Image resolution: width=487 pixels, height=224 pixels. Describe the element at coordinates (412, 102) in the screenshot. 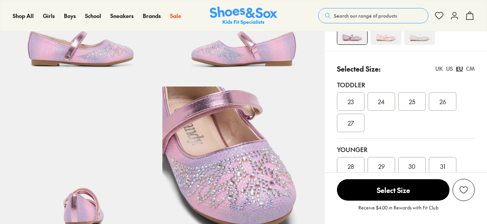

I see `span: 25` at that location.